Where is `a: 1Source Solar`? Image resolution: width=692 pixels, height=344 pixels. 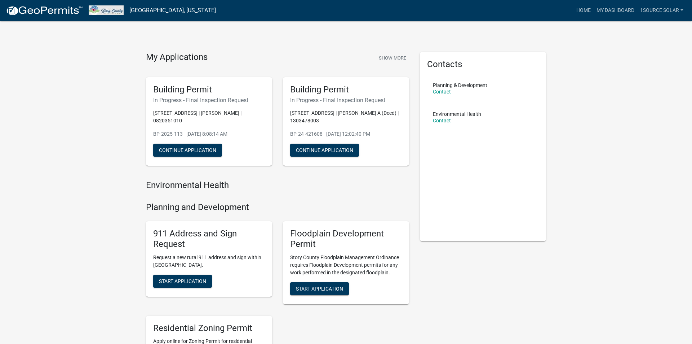 a: 1Source Solar is located at coordinates (662, 10).